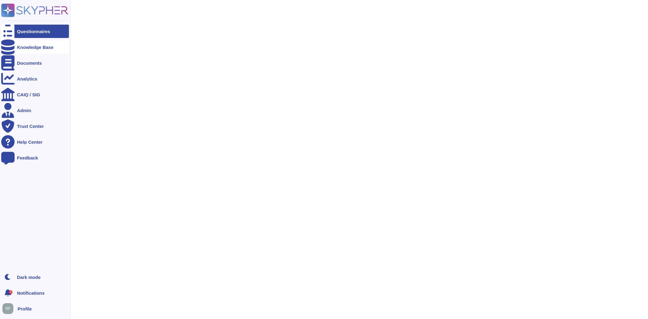 Image resolution: width=648 pixels, height=319 pixels. I want to click on a: Trust Center, so click(35, 126).